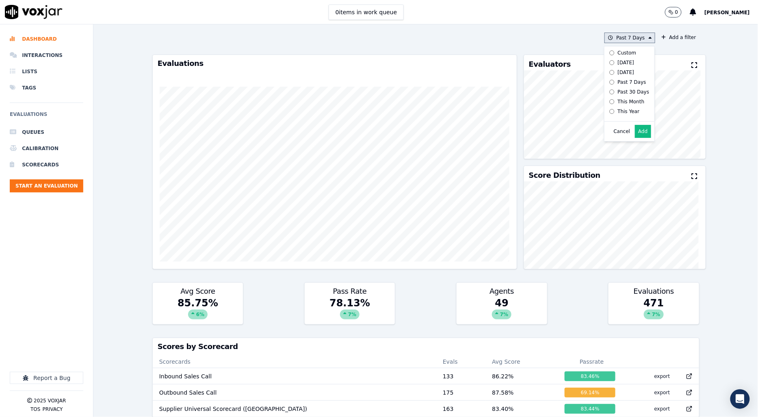  Describe the element at coordinates (46, 132) in the screenshot. I see `li: Queues` at that location.